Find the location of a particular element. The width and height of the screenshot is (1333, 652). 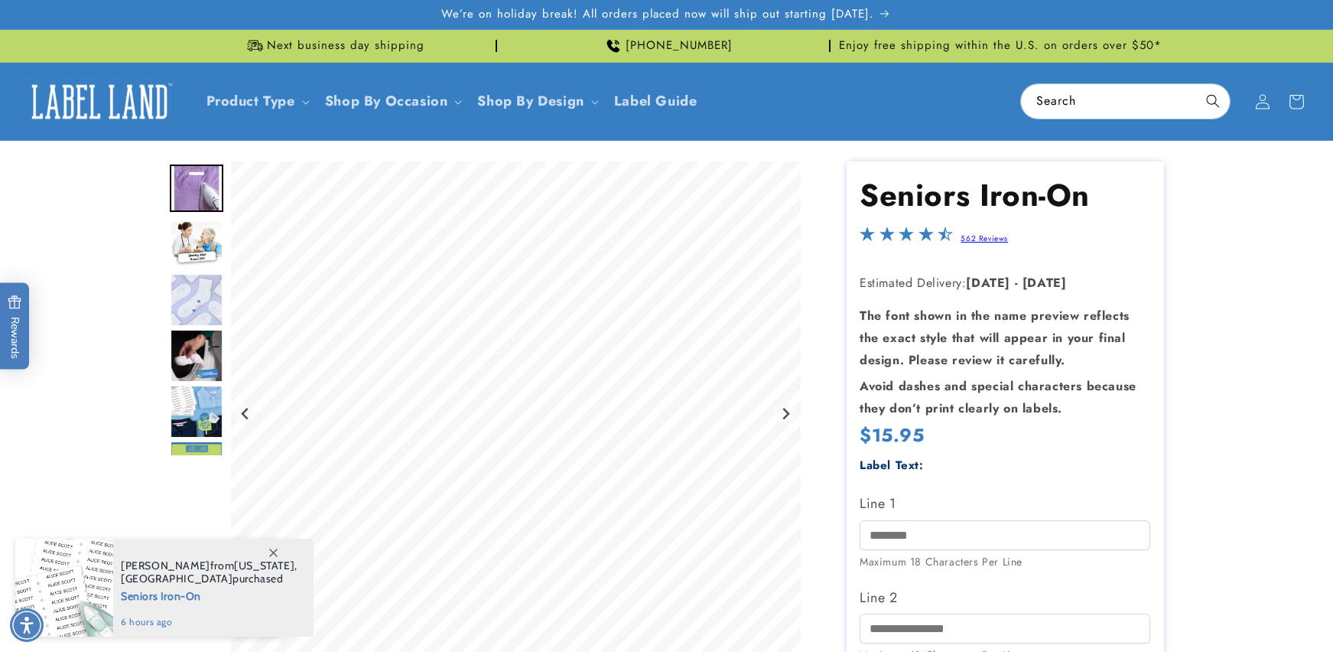

strong: Avoid dashes and special characters because they don’t print clearly on labels. is located at coordinates (998, 397).